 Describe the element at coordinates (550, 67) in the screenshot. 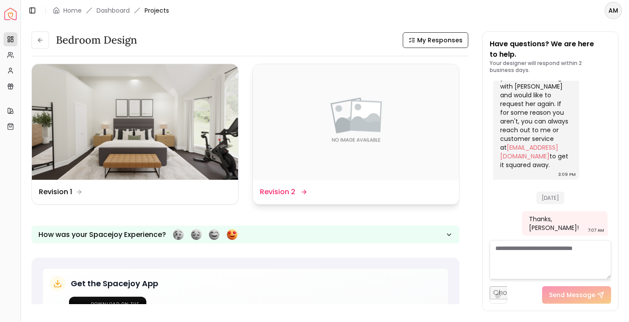

I see `p: Your designer will respond within 2 business days.` at that location.